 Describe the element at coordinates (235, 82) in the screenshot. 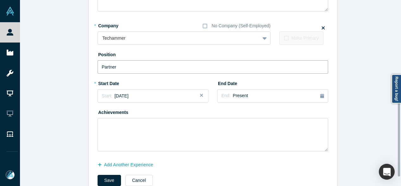

I see `label: End Date` at that location.